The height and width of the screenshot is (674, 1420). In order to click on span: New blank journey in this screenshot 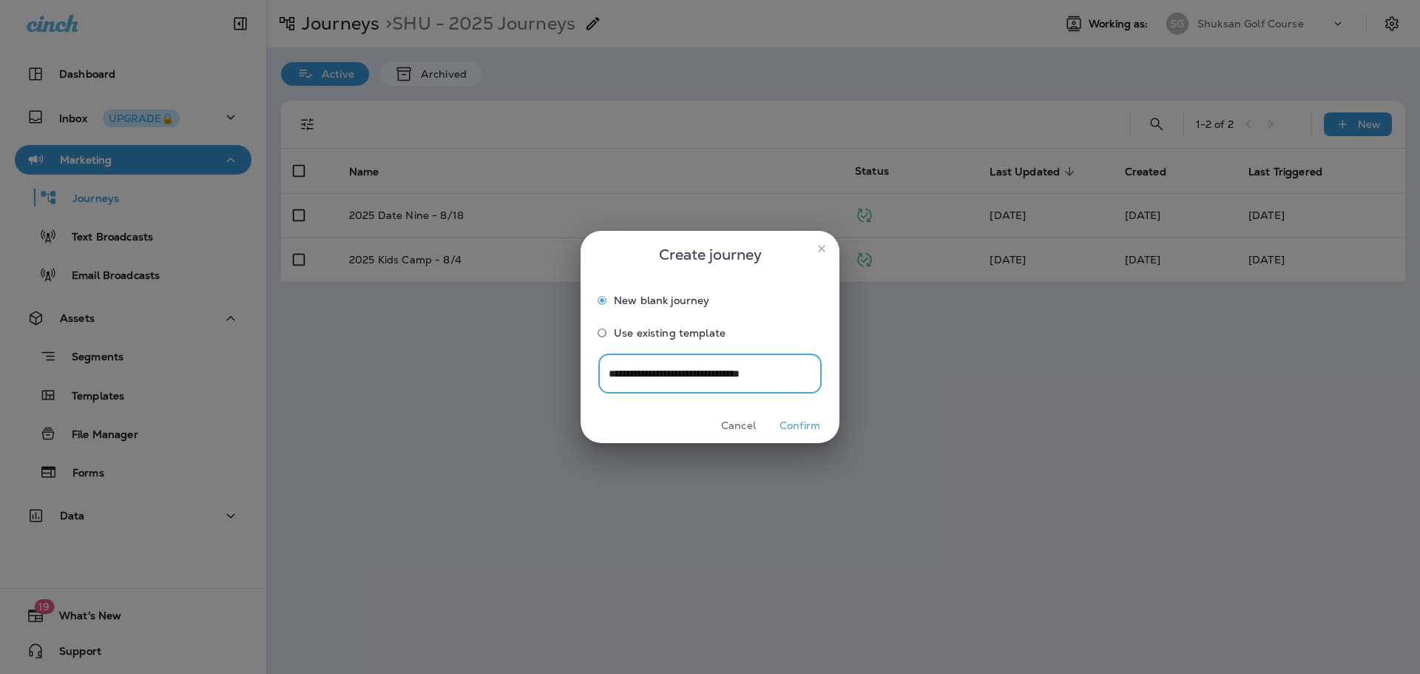, I will do `click(661, 300)`.